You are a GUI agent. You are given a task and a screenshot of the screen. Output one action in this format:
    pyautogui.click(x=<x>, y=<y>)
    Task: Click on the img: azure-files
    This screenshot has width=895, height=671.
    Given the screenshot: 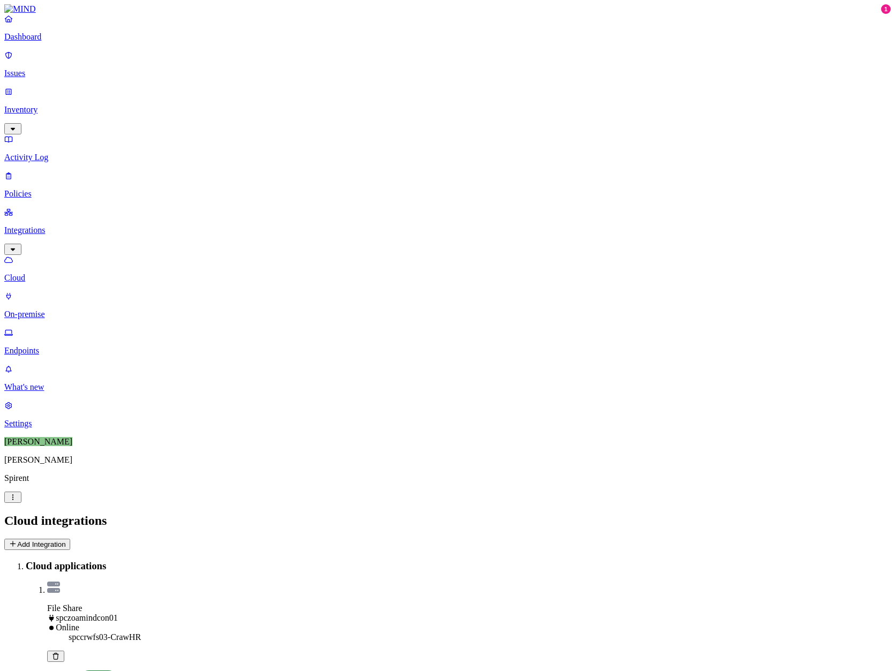 What is the action you would take?
    pyautogui.click(x=54, y=587)
    